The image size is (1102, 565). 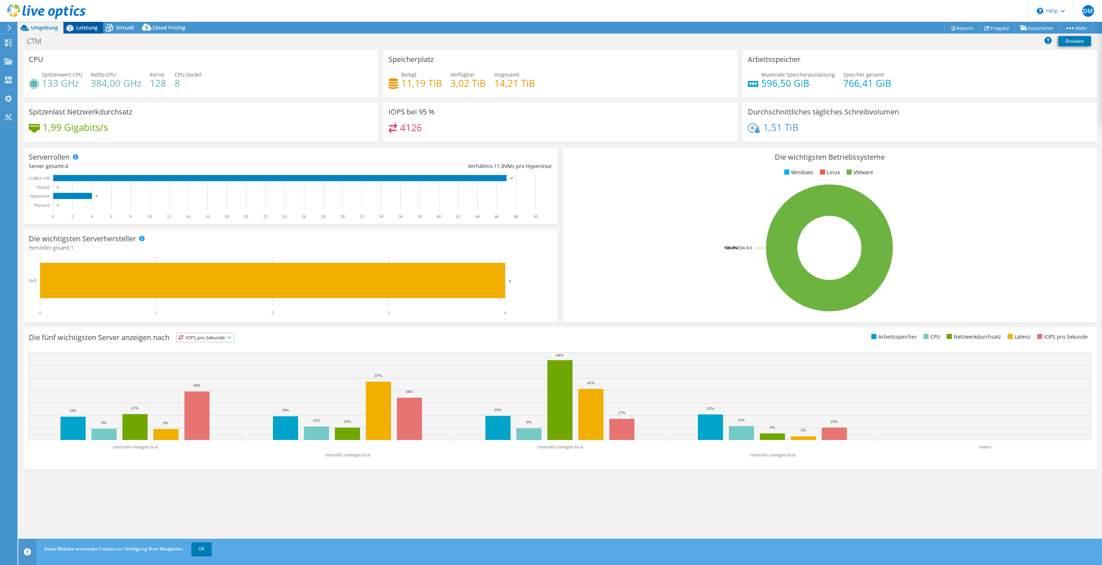 What do you see at coordinates (591, 383) in the screenshot?
I see `text: 41%` at bounding box center [591, 383].